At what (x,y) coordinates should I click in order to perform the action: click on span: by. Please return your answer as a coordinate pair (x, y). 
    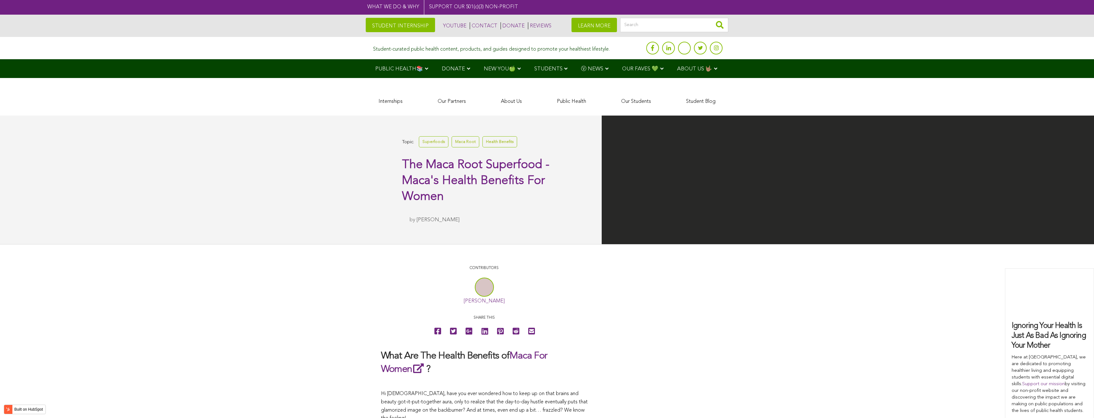
    Looking at the image, I should click on (413, 220).